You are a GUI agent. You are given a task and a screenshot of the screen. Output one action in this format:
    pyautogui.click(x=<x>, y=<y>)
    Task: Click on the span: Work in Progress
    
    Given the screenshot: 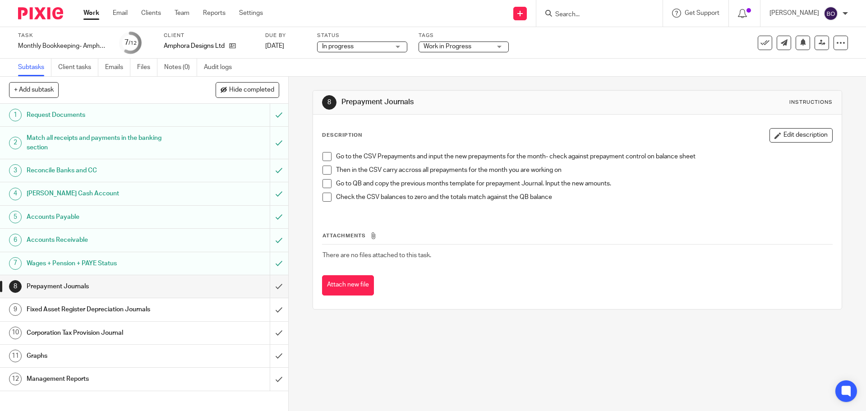 What is the action you would take?
    pyautogui.click(x=448, y=46)
    